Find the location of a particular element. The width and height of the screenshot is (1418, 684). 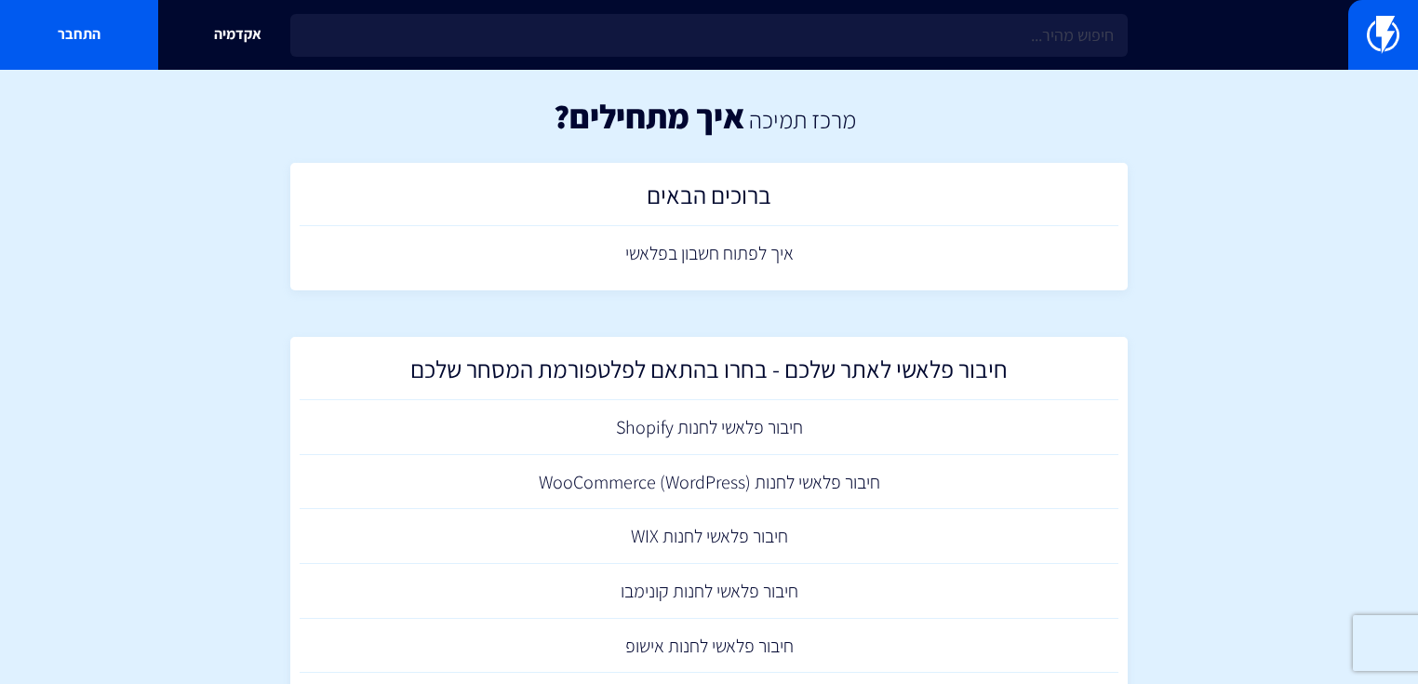

a: חיבור פלאשי לחנות אישופ is located at coordinates (709, 646).